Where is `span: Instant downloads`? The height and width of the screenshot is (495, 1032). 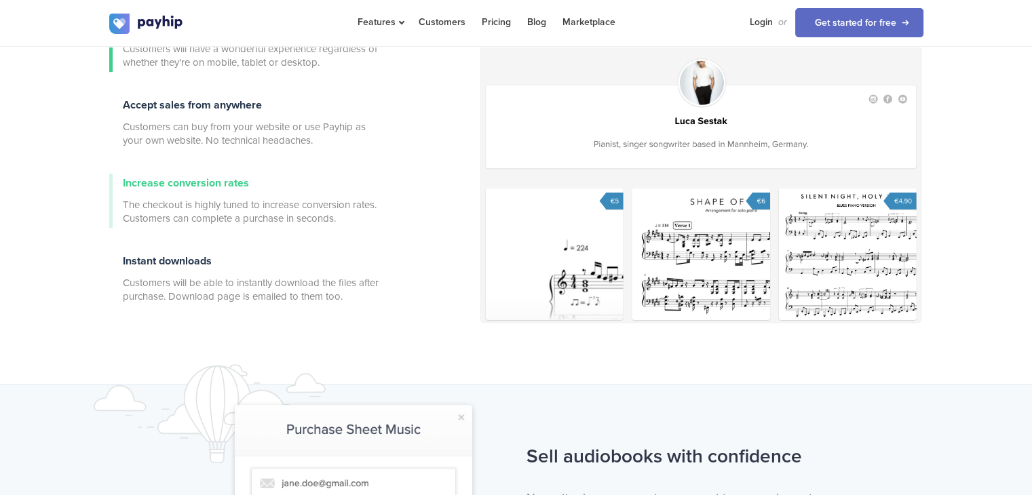
span: Instant downloads is located at coordinates (167, 261).